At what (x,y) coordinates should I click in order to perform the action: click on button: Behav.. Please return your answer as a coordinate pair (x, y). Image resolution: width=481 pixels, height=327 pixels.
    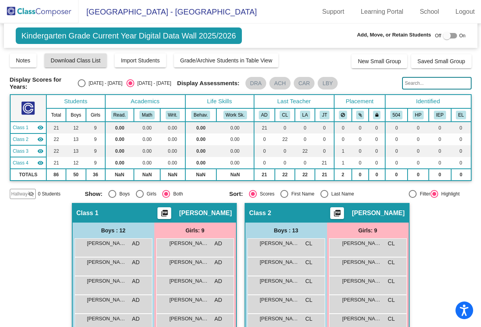
    Looking at the image, I should click on (201, 115).